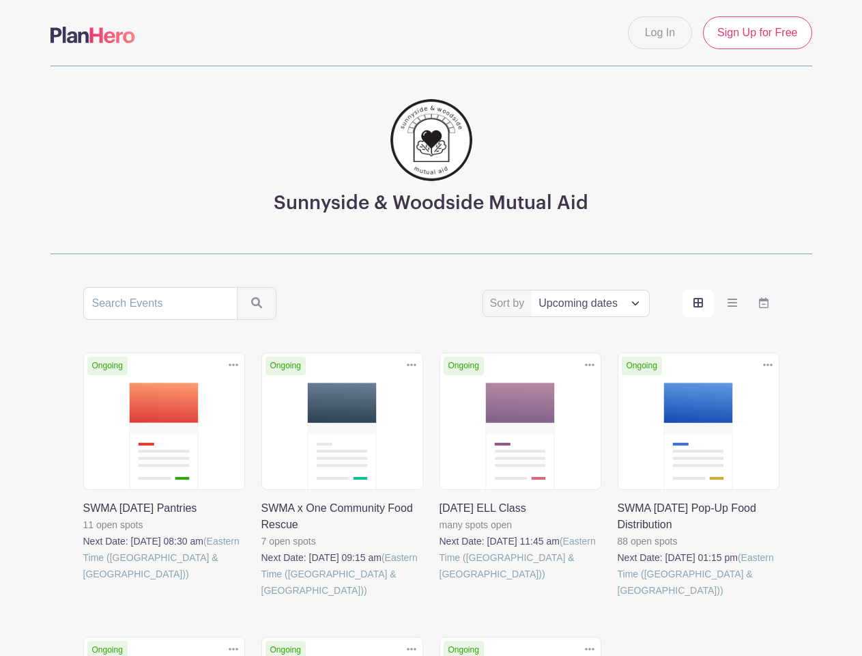 The width and height of the screenshot is (862, 656). Describe the element at coordinates (660, 33) in the screenshot. I see `a: Log In` at that location.